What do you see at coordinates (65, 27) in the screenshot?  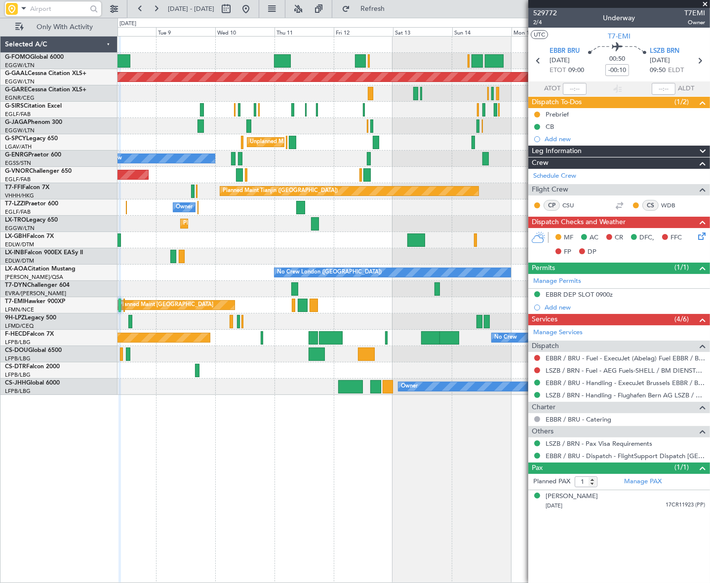 I see `span: Only With Activity` at bounding box center [65, 27].